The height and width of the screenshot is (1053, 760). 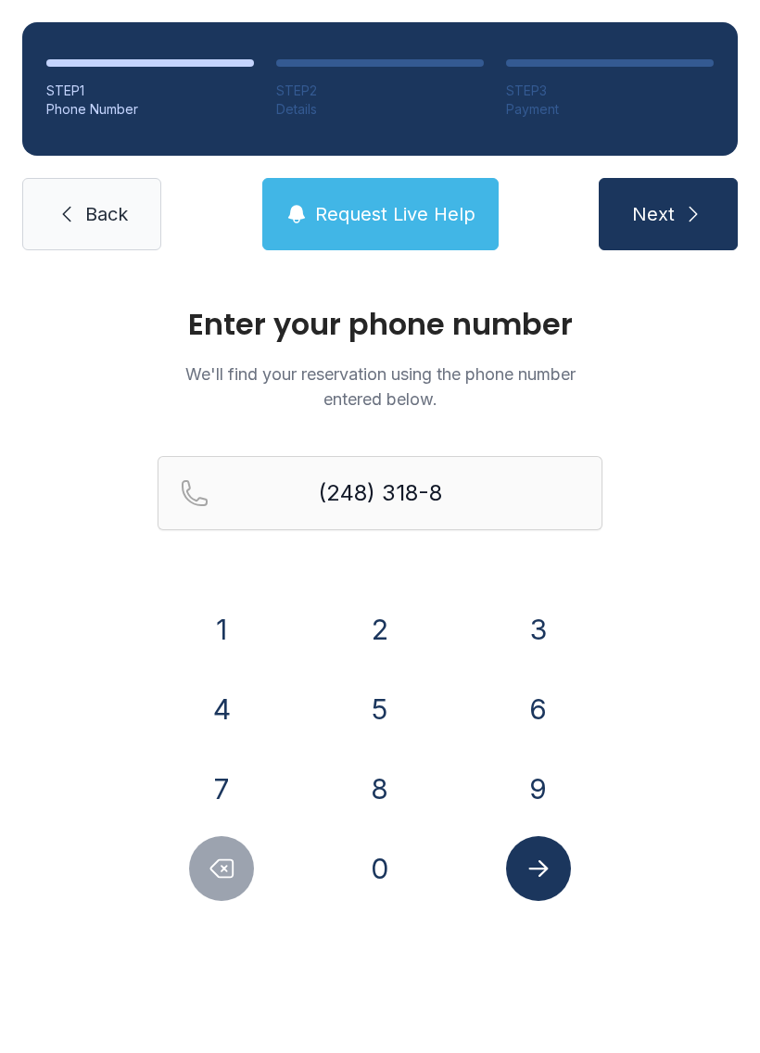 I want to click on button: Delete number, so click(x=222, y=868).